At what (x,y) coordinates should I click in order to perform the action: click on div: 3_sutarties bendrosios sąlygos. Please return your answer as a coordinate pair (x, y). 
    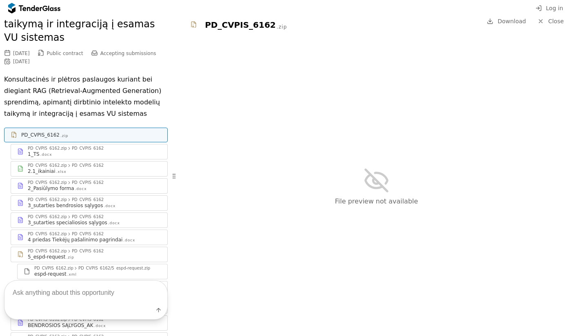
    Looking at the image, I should click on (65, 206).